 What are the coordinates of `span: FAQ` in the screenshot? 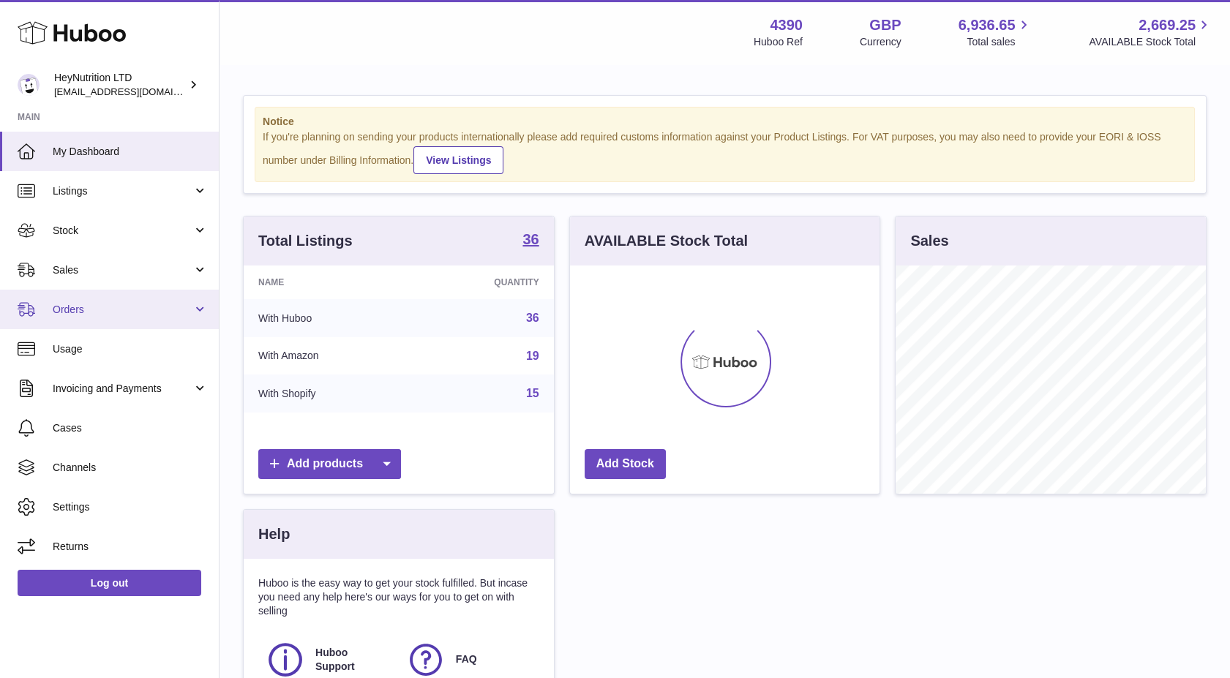 It's located at (466, 659).